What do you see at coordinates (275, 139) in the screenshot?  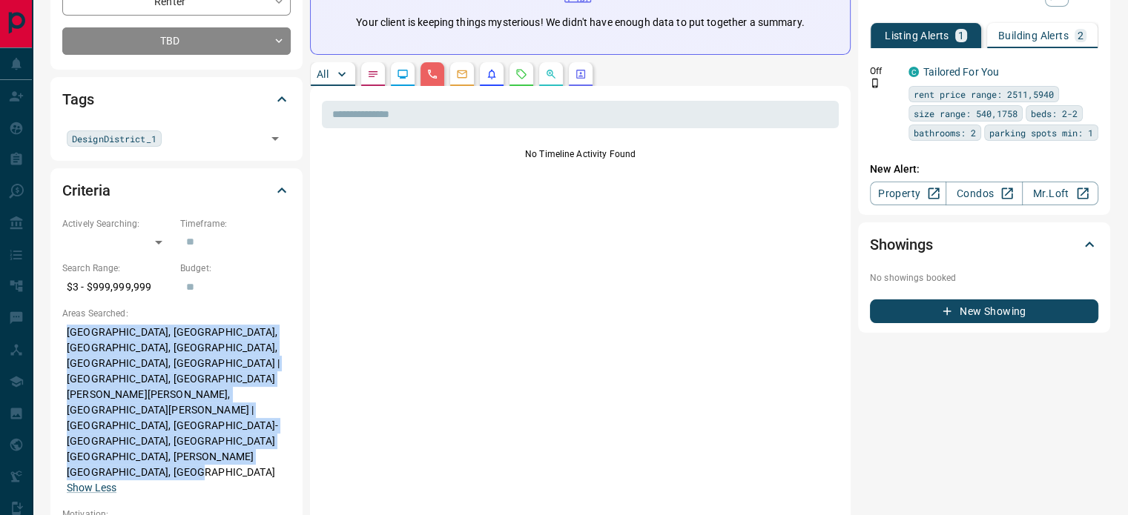 I see `button: Open` at bounding box center [275, 139].